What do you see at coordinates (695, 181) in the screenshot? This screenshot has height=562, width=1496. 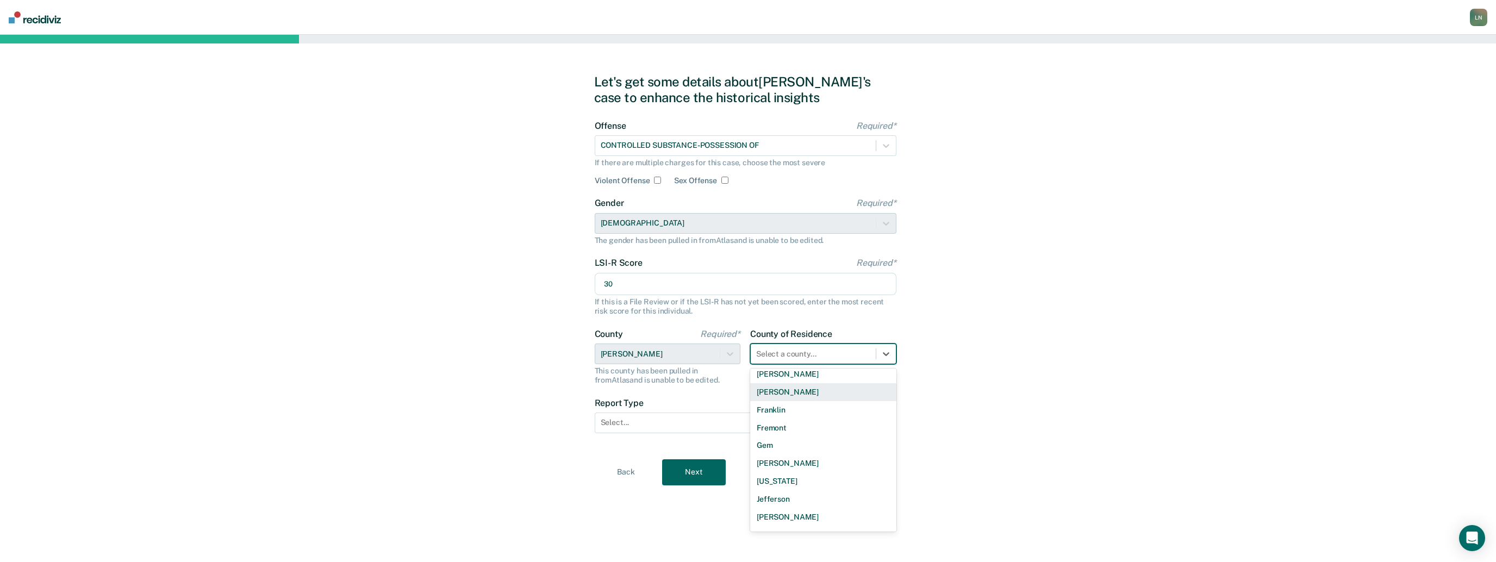 I see `label: Sex Offense` at bounding box center [695, 181].